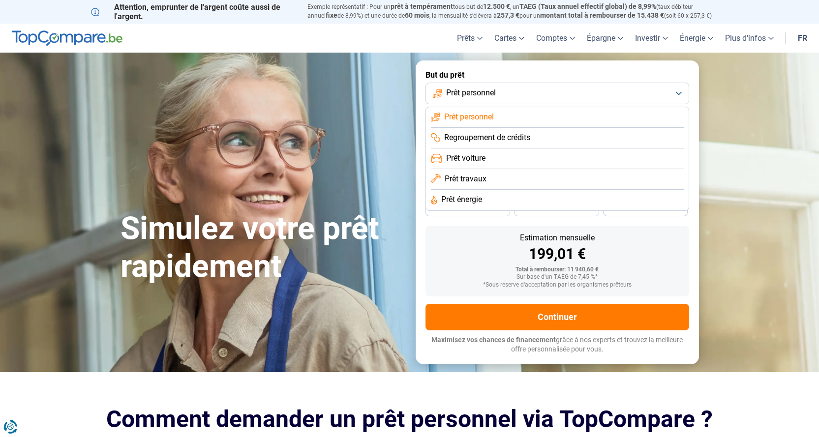  I want to click on span: Prêt énergie, so click(461, 200).